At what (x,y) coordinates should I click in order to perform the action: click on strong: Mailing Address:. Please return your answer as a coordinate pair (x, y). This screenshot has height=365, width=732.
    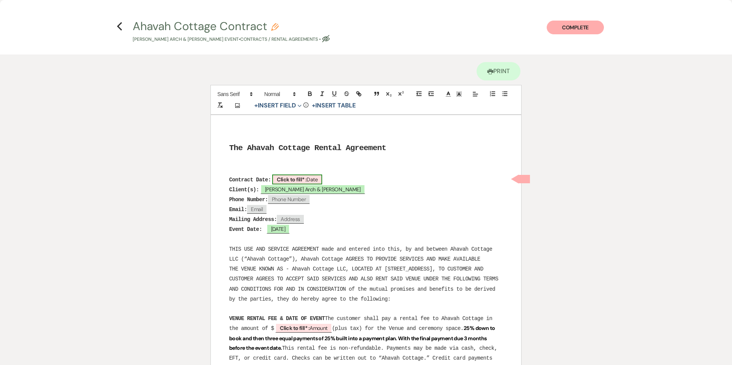
    Looking at the image, I should click on (253, 220).